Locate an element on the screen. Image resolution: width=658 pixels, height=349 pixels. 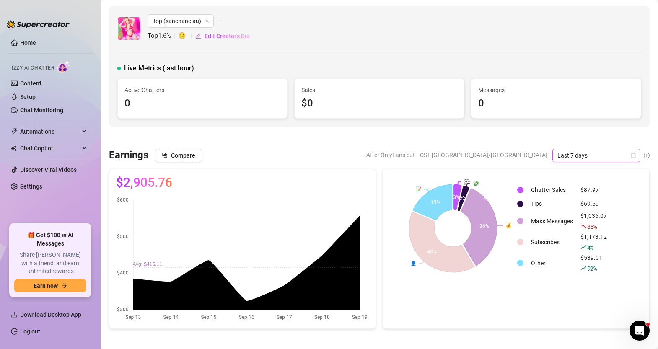
a: Log out is located at coordinates (30, 331).